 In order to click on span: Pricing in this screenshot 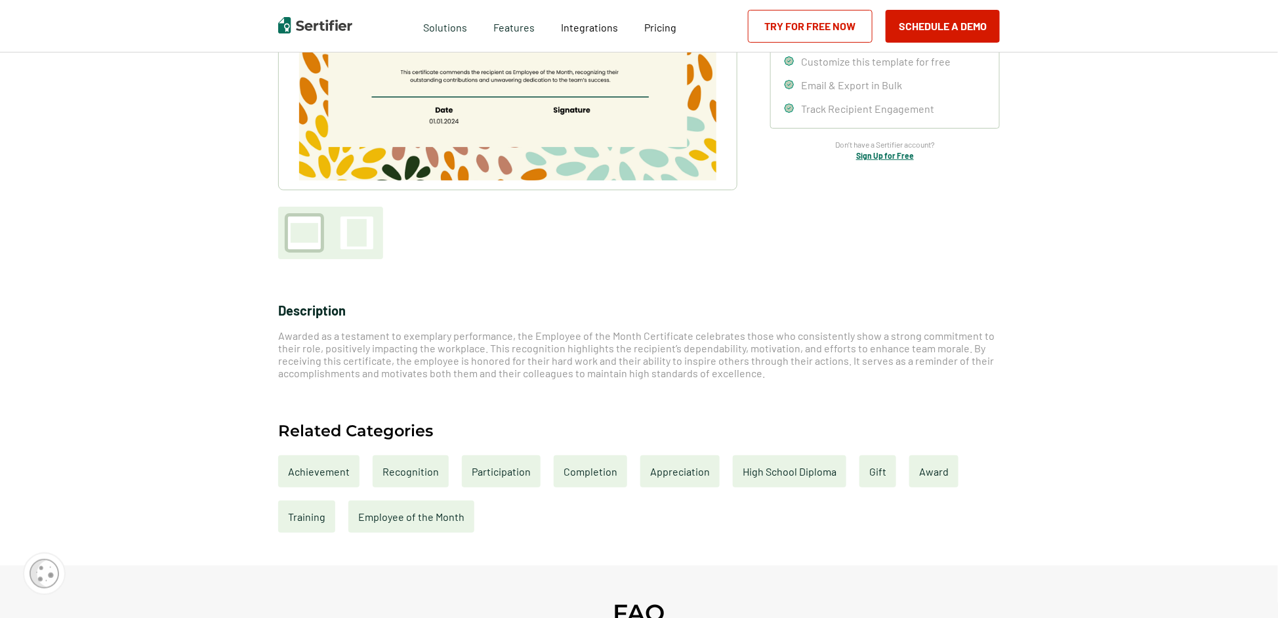, I will do `click(661, 27)`.